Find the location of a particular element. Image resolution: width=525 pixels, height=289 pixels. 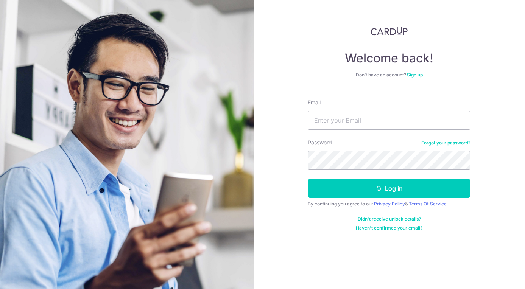

label: Email is located at coordinates (314, 103).